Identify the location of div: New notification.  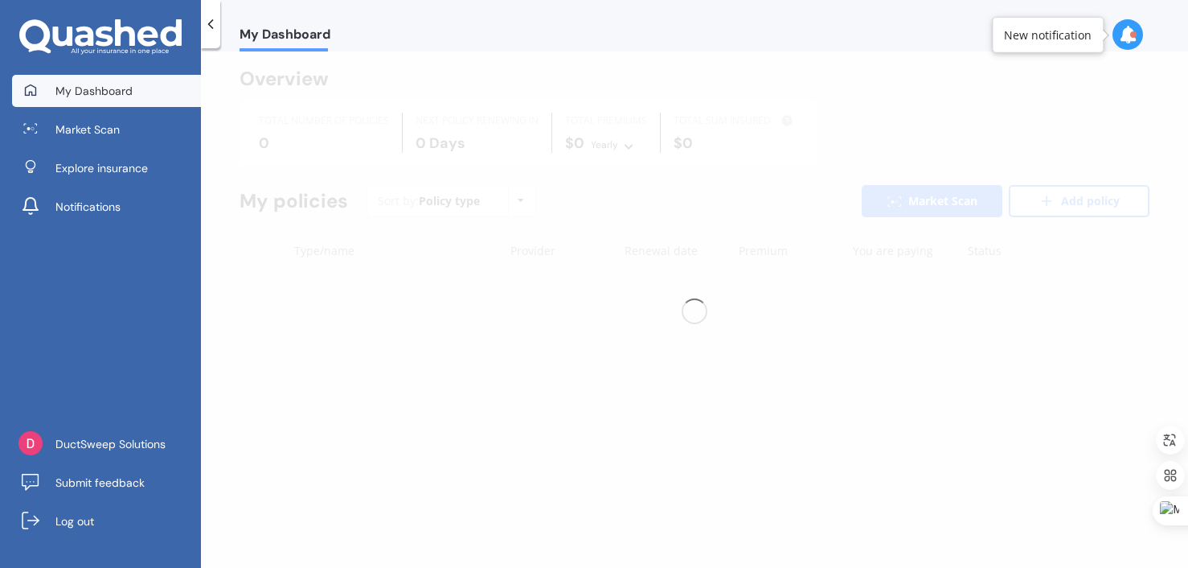
(1048, 35).